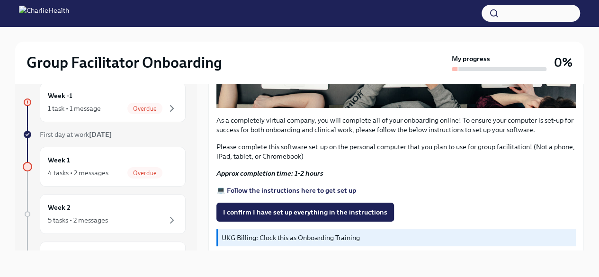  What do you see at coordinates (270, 173) in the screenshot?
I see `strong: Approx completion time: 1-2 hours` at bounding box center [270, 173].